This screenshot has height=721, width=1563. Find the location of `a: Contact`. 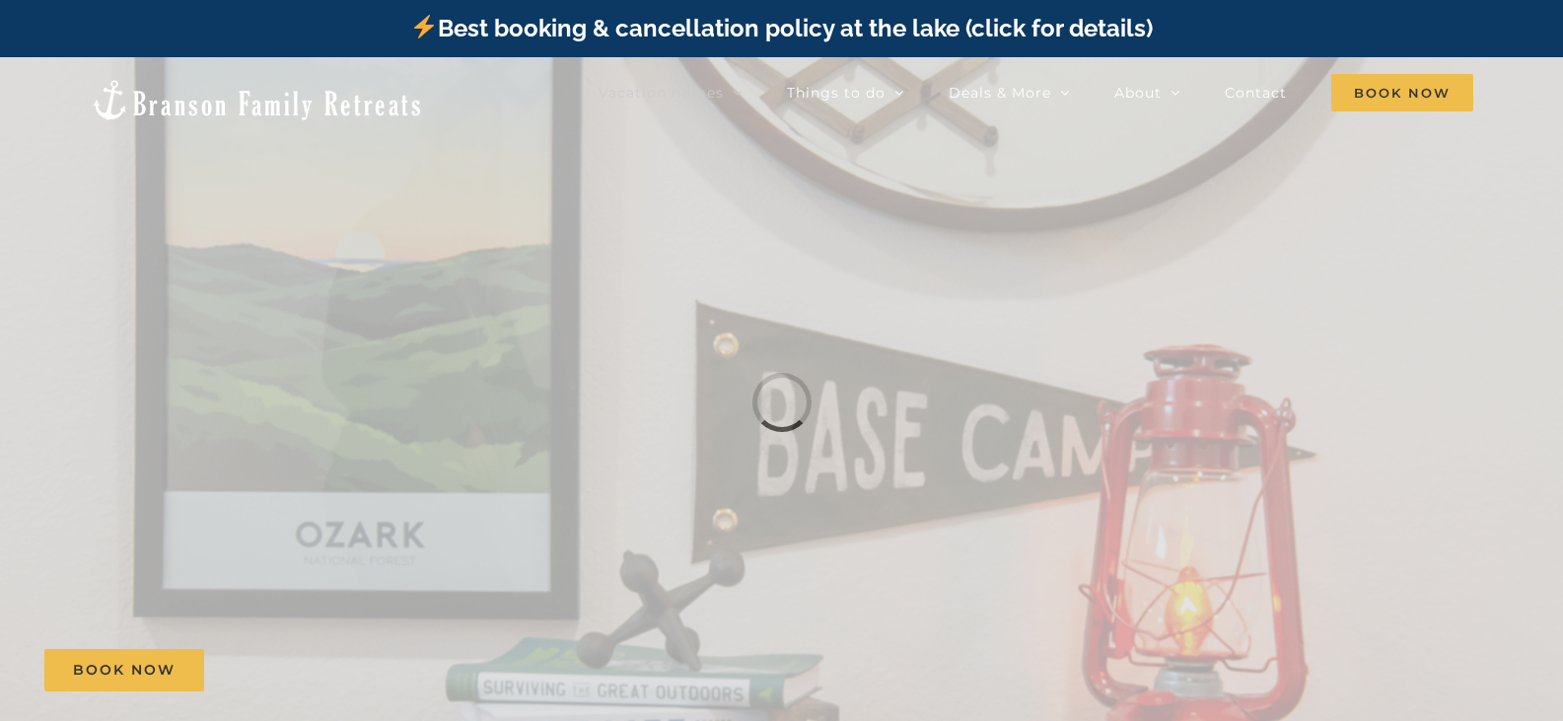

a: Contact is located at coordinates (1255, 93).